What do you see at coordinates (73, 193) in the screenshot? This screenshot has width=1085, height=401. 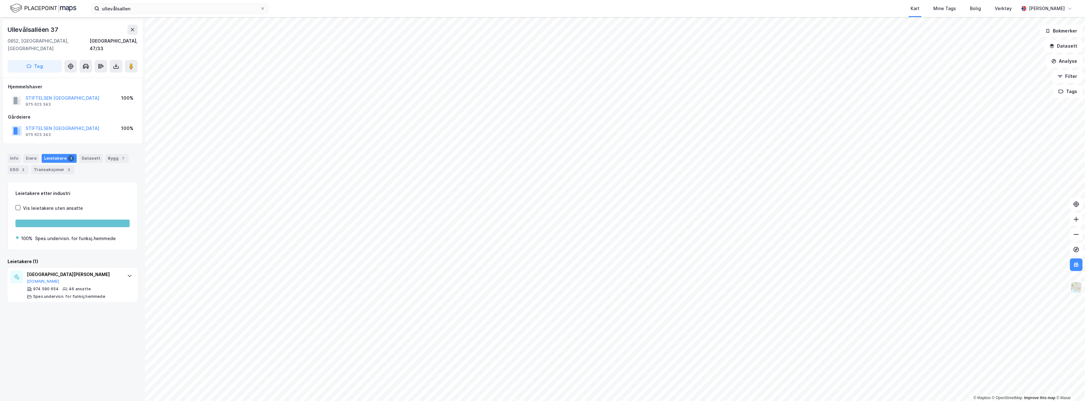 I see `div: Leietakere etter industri` at bounding box center [73, 193].